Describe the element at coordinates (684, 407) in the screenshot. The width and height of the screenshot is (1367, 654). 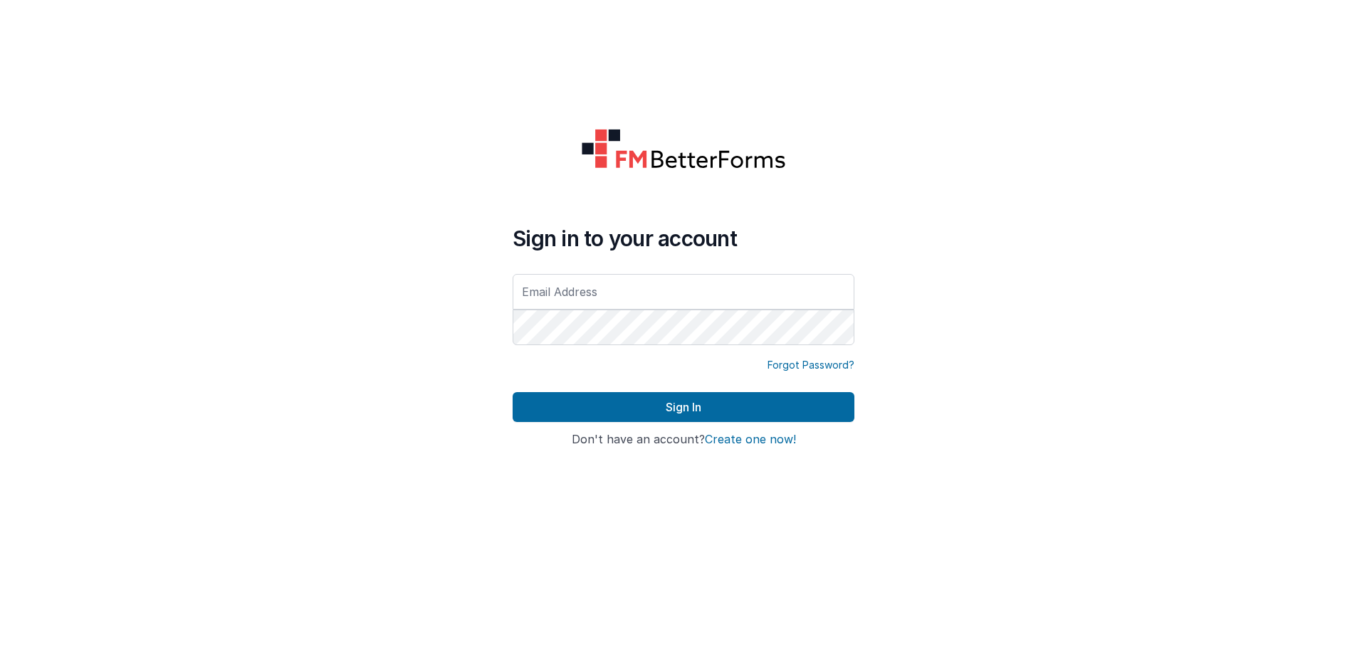
I see `button: Sign In` at that location.